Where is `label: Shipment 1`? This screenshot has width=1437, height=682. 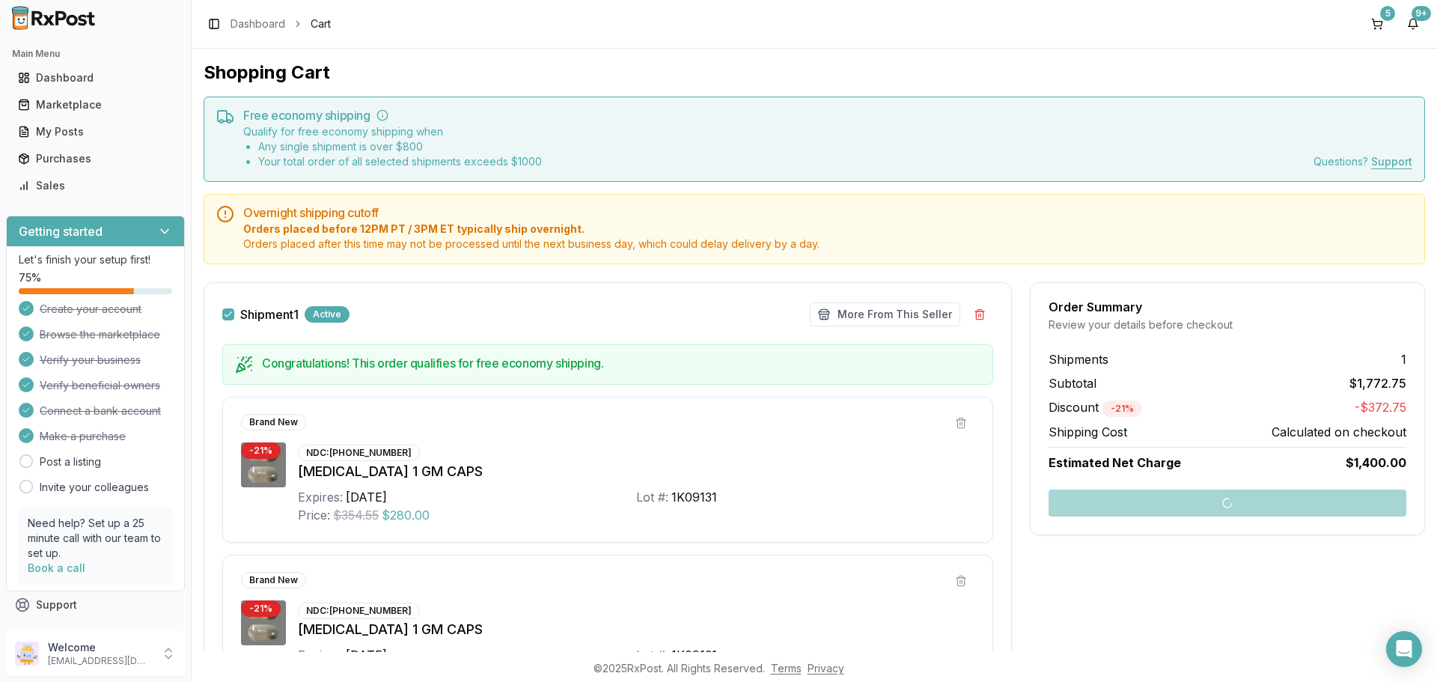
label: Shipment 1 is located at coordinates (269, 314).